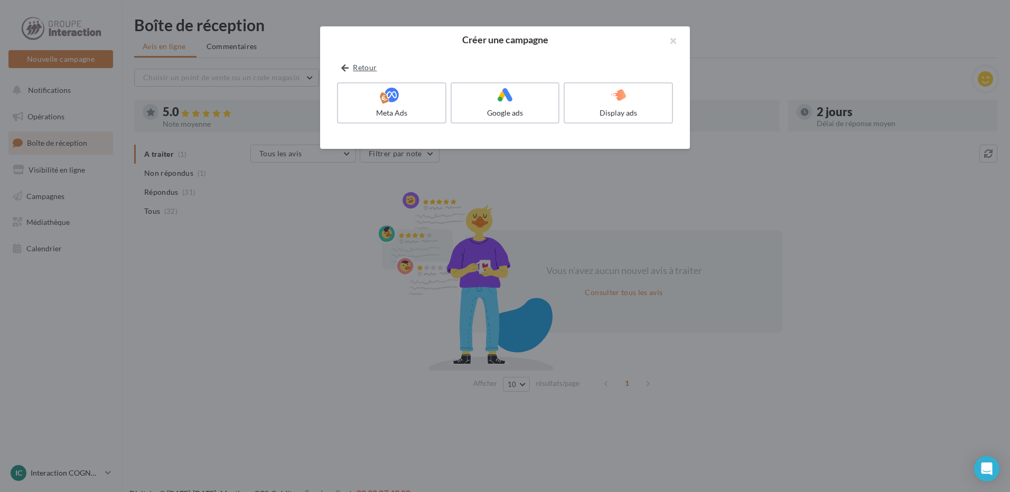 Image resolution: width=1010 pixels, height=492 pixels. Describe the element at coordinates (359, 68) in the screenshot. I see `button: Retour` at that location.